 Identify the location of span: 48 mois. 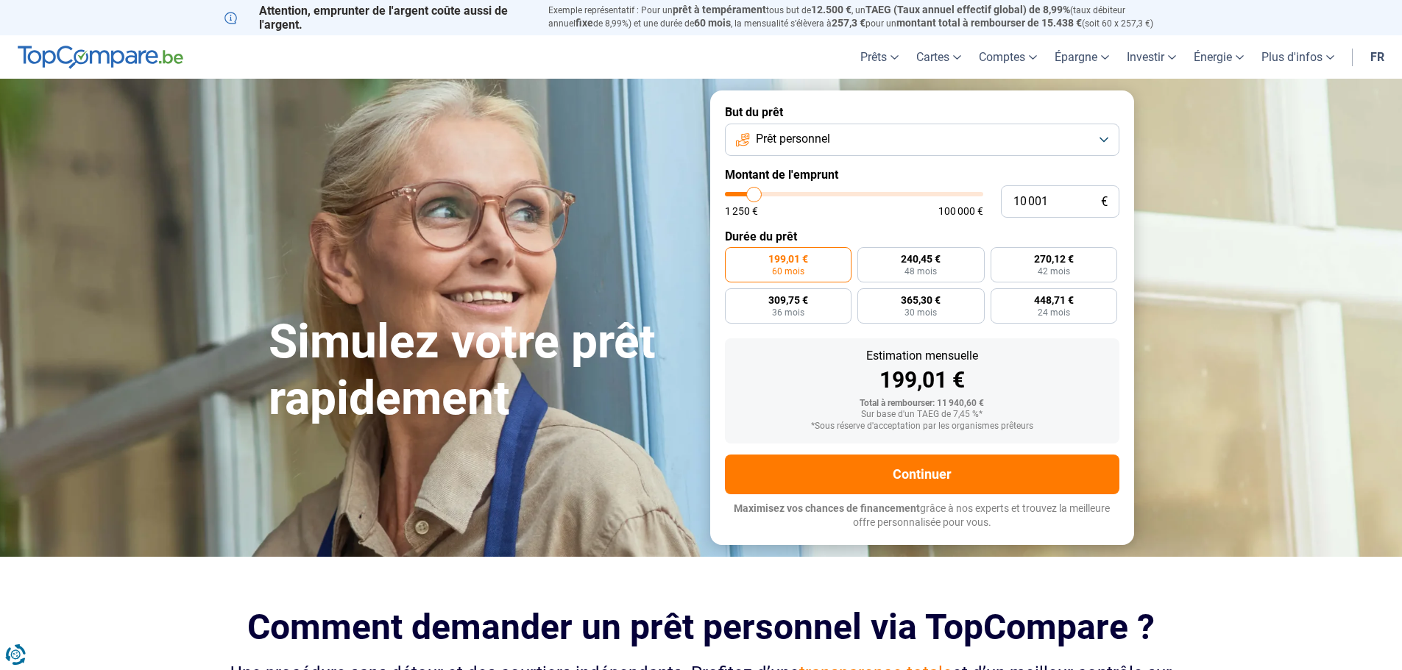
(921, 272).